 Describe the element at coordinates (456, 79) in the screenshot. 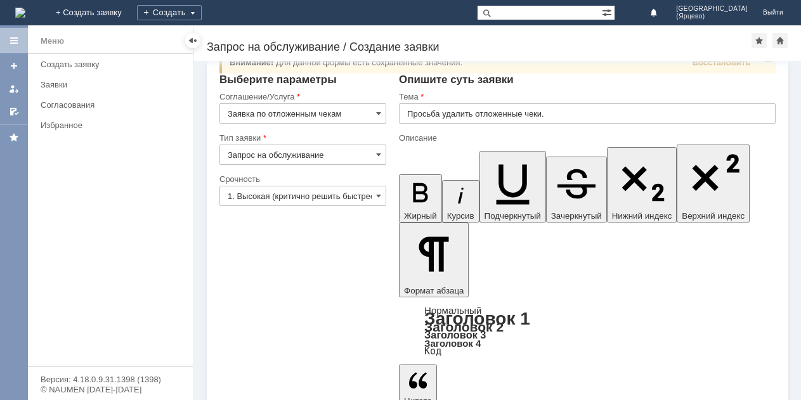

I see `span: Опишите суть заявки` at that location.